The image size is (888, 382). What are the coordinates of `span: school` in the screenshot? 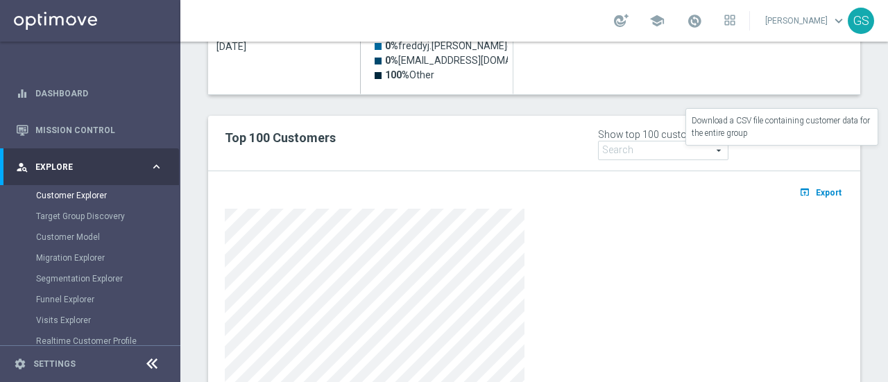 It's located at (657, 21).